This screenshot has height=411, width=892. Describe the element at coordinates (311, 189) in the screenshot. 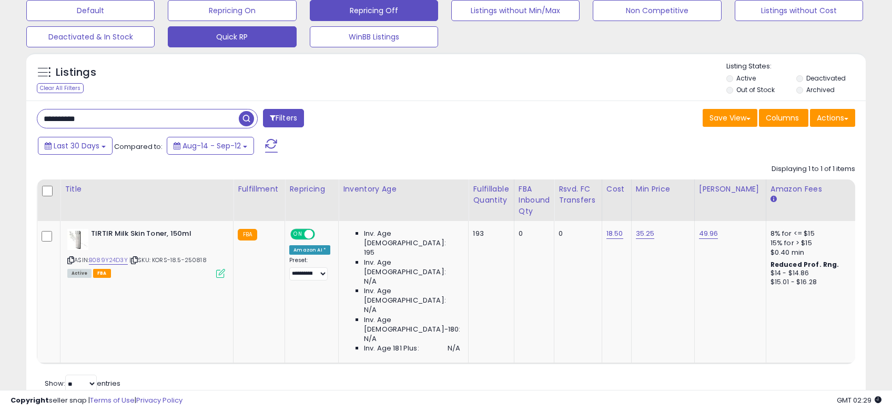

I see `div: Repricing` at that location.